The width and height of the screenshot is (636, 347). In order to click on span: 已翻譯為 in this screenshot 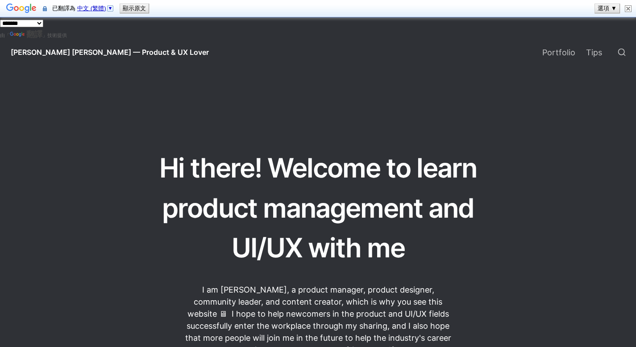, I will do `click(84, 8)`.